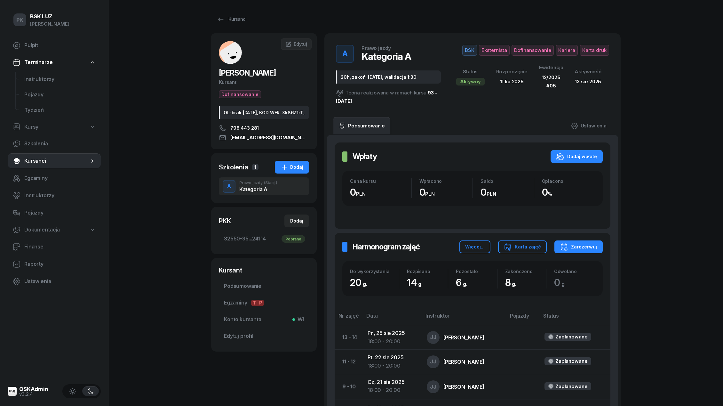 This screenshot has height=406, width=723. What do you see at coordinates (551, 81) in the screenshot?
I see `div: 12/2025 #05` at bounding box center [551, 81].